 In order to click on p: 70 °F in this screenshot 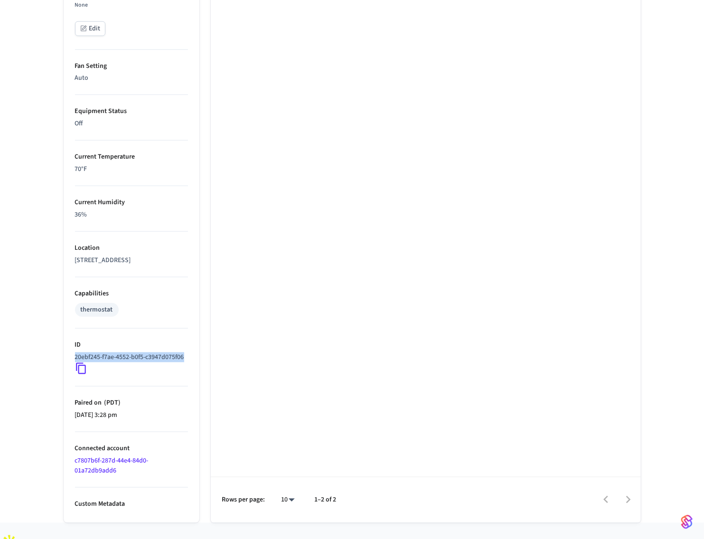, I will do `click(132, 169)`.